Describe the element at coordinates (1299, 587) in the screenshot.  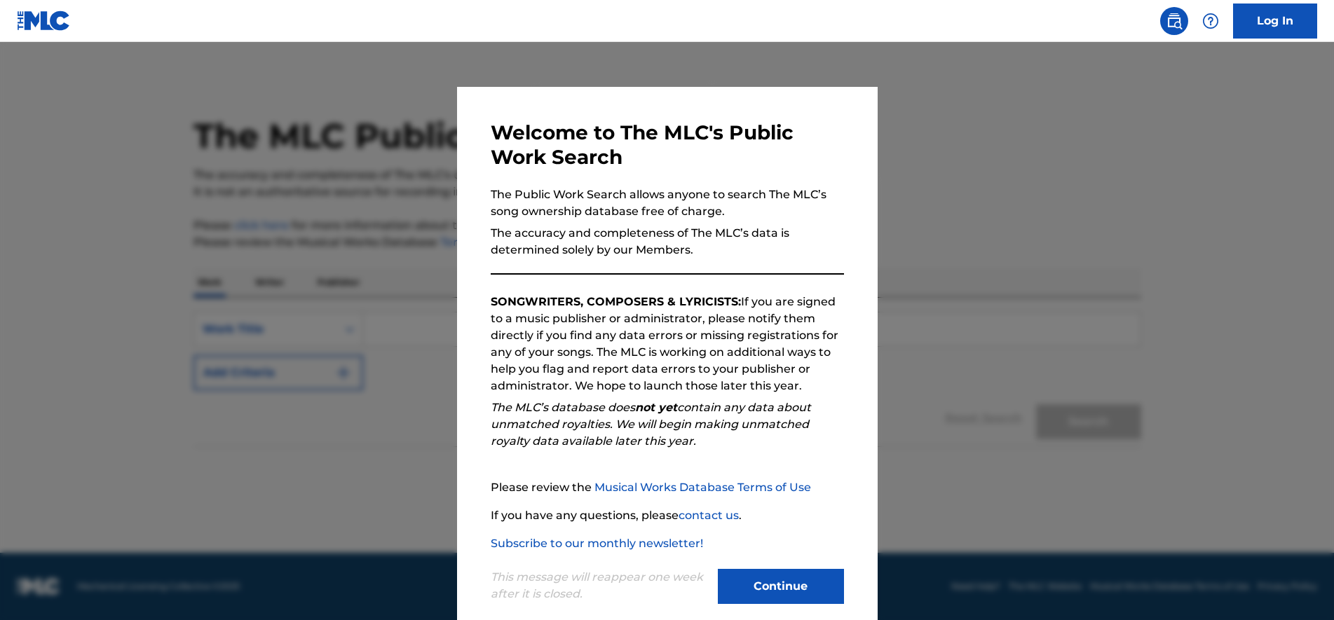
I see `div: Chat Widget` at that location.